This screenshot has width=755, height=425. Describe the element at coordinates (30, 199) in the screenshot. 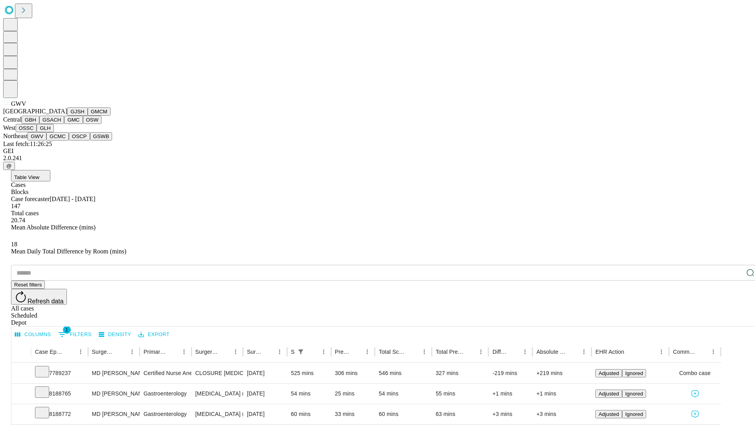

I see `span: Case forecaster` at that location.